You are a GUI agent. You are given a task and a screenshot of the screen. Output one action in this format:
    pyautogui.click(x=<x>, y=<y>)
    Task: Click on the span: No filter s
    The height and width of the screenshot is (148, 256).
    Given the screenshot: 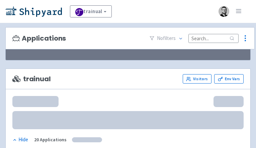 What is the action you would take?
    pyautogui.click(x=166, y=38)
    